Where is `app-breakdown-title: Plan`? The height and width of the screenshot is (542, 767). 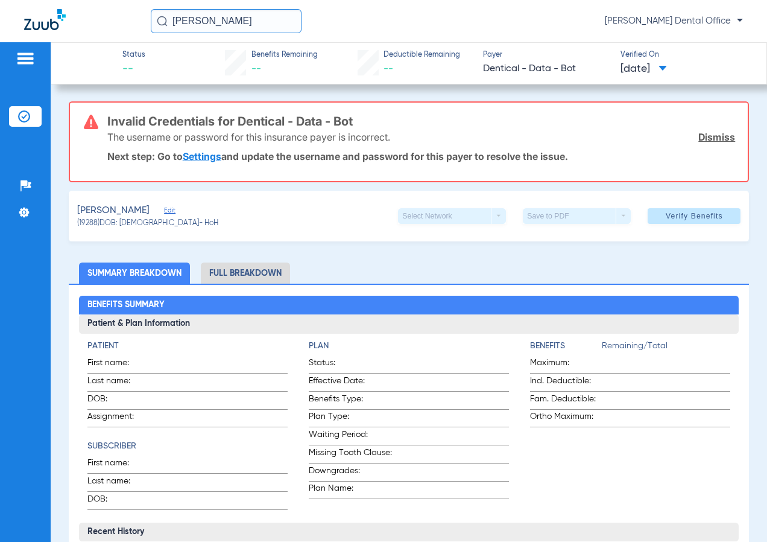 app-breakdown-title: Plan is located at coordinates (409, 346).